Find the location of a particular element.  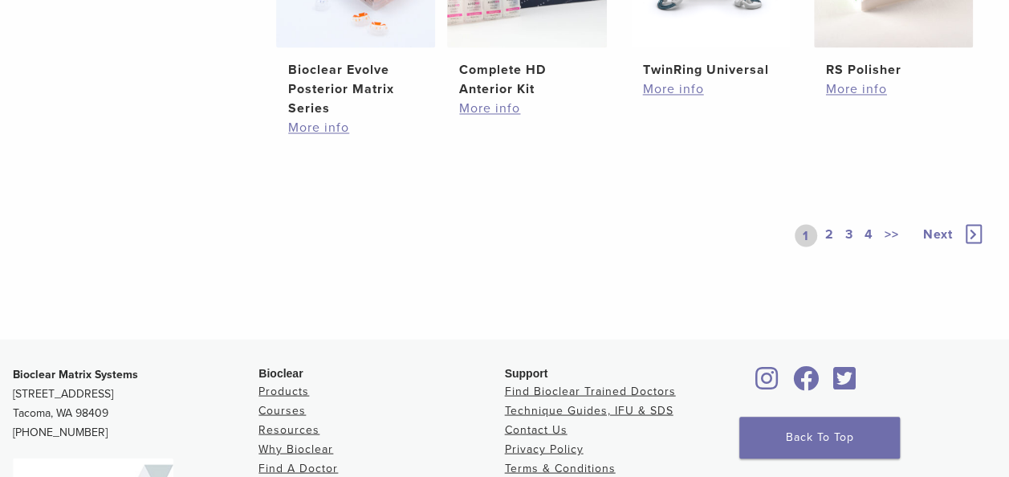

span: Next is located at coordinates (937, 234).